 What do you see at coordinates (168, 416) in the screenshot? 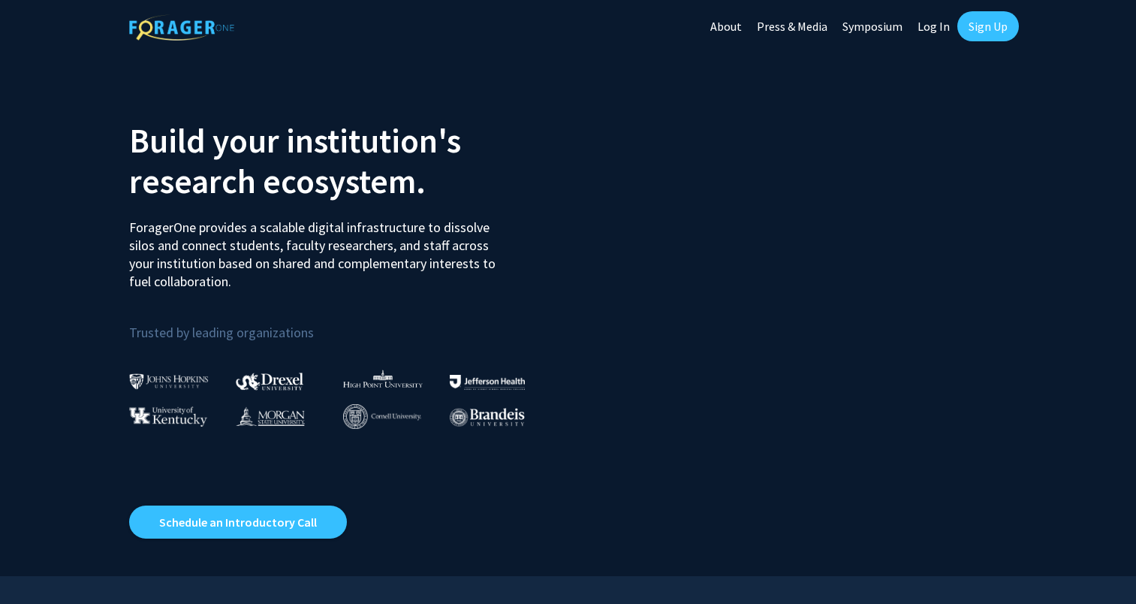
I see `img: University of Kentucky` at bounding box center [168, 416].